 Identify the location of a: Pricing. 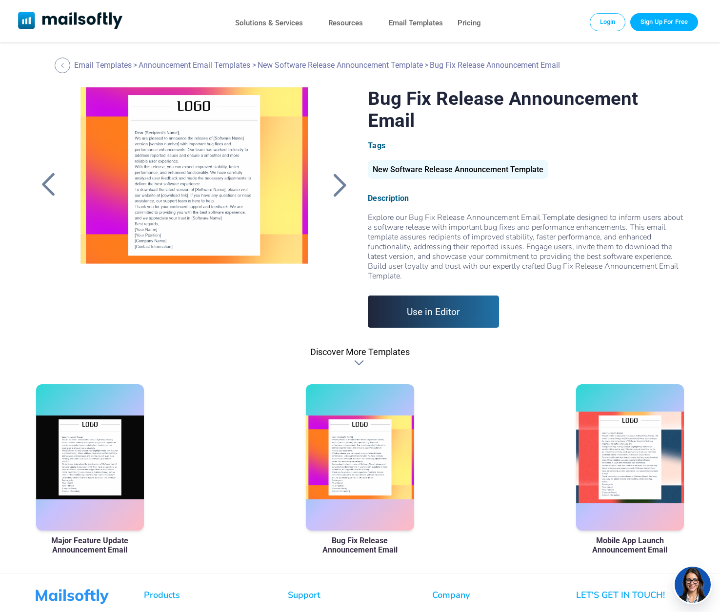
(469, 23).